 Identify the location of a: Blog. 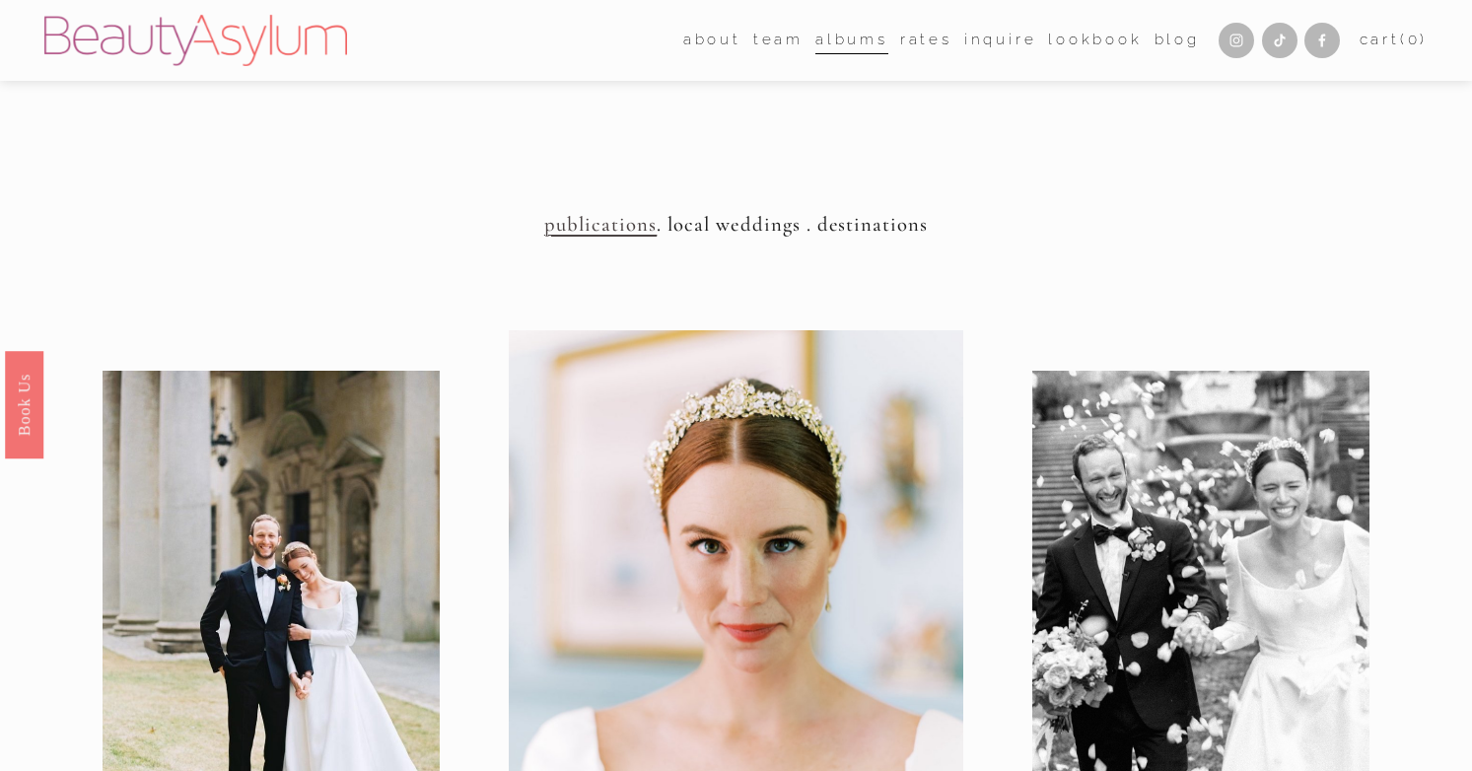
(1177, 40).